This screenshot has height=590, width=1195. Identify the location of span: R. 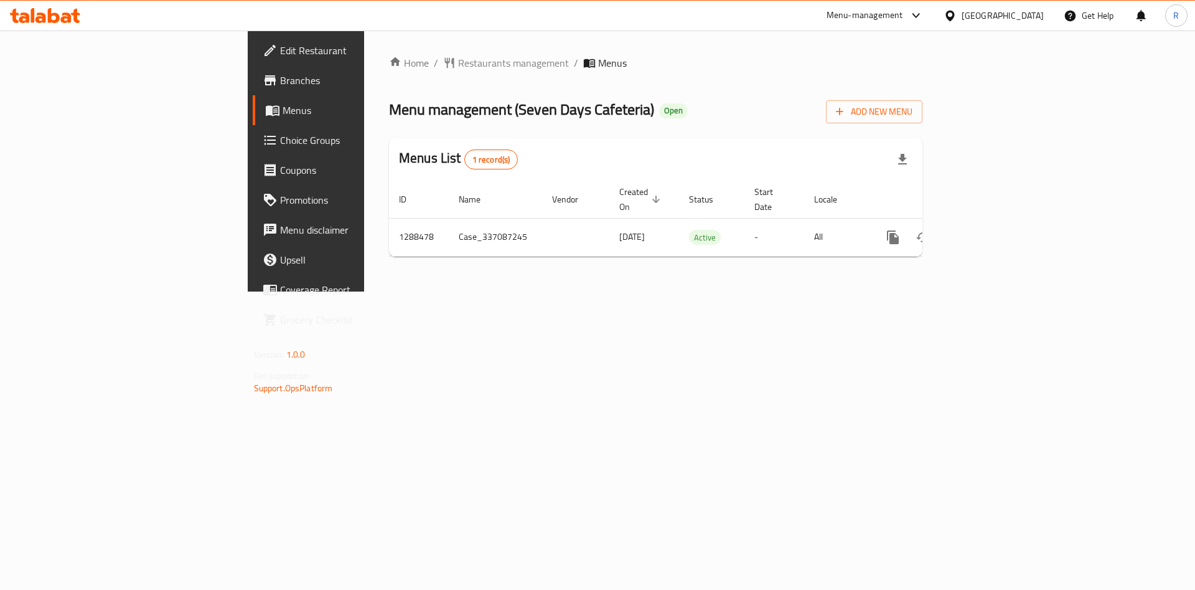
(1176, 16).